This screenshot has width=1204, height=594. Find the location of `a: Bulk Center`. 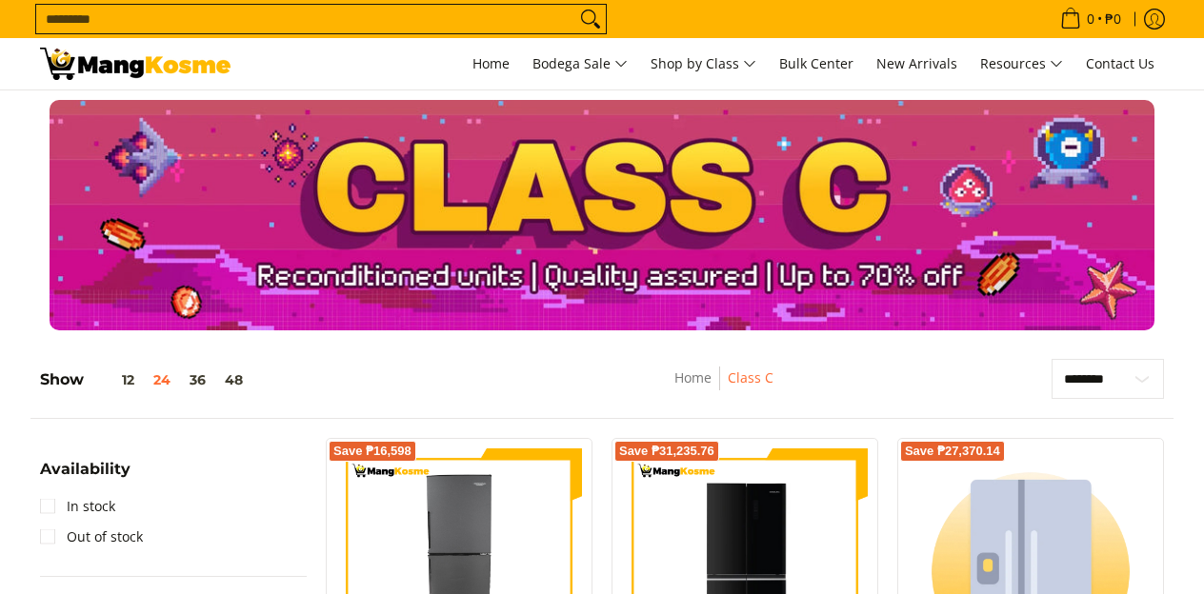

a: Bulk Center is located at coordinates (816, 64).